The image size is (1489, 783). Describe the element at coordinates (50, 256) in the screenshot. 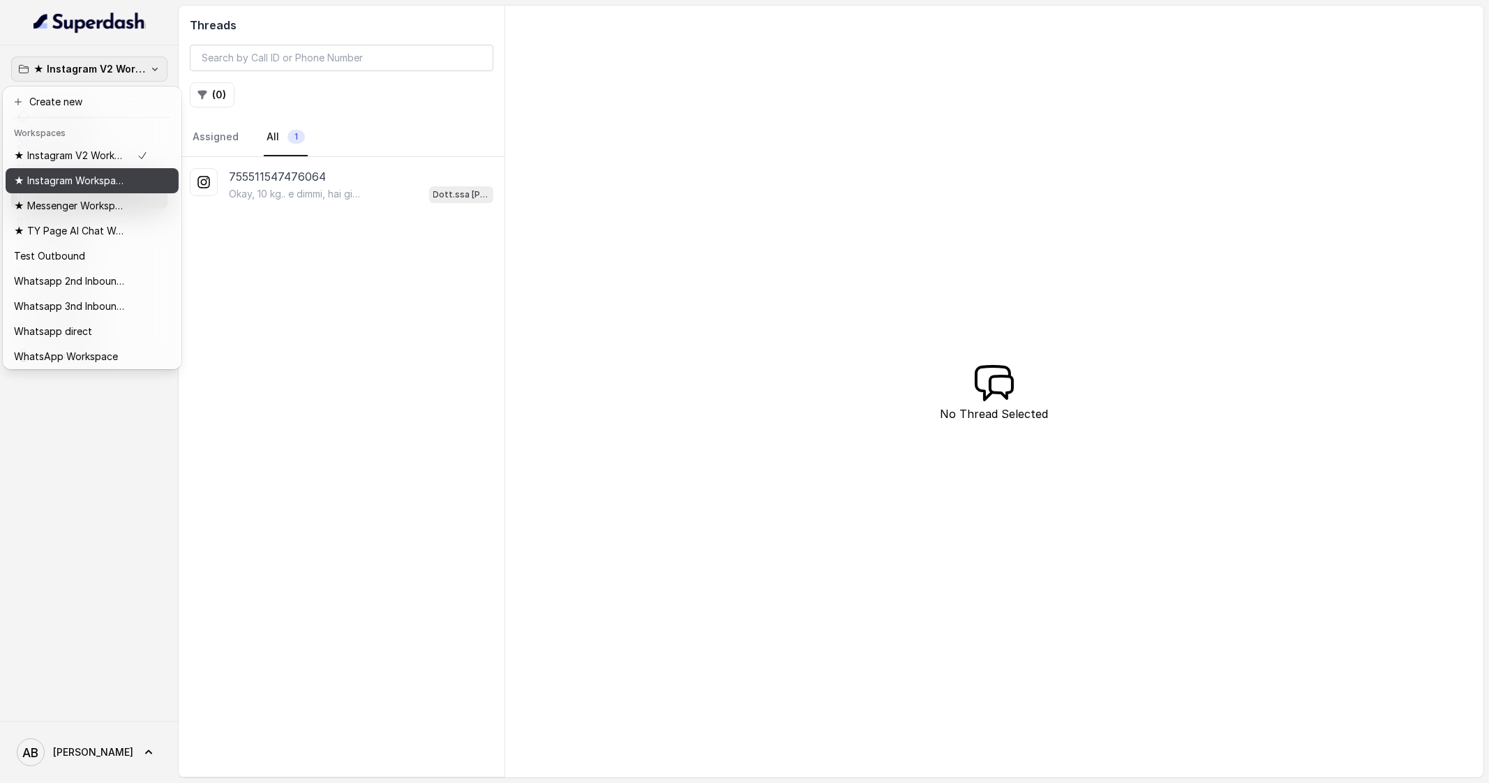

I see `p: Test Outbound` at that location.